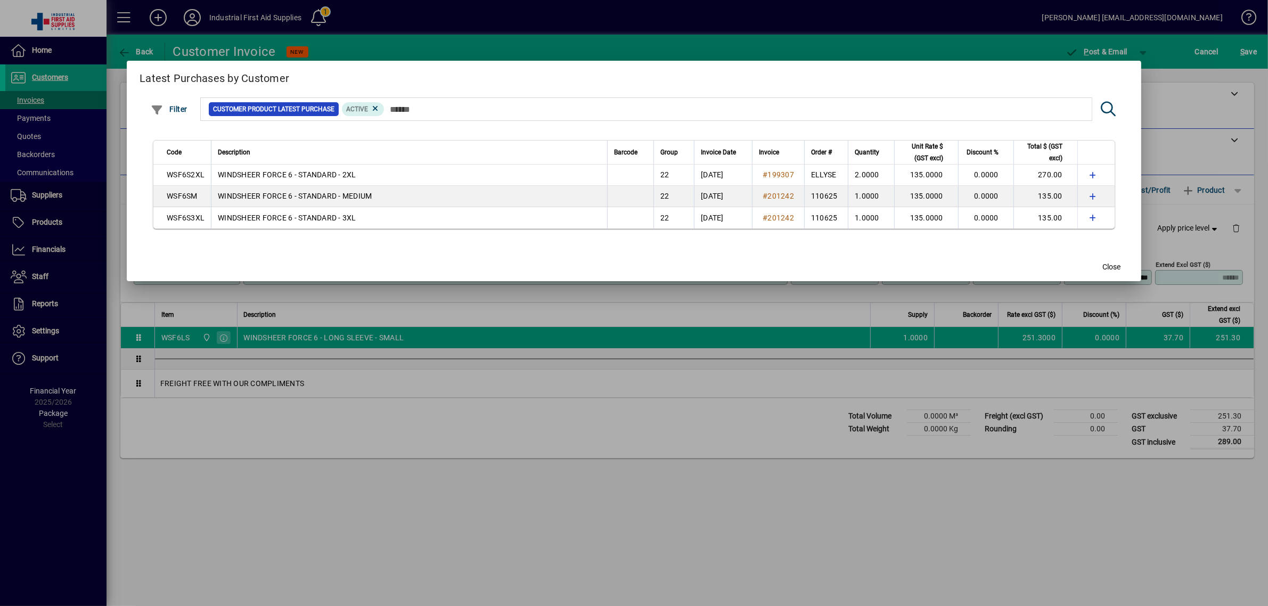 This screenshot has height=606, width=1268. What do you see at coordinates (169, 109) in the screenshot?
I see `span: Filter` at bounding box center [169, 109].